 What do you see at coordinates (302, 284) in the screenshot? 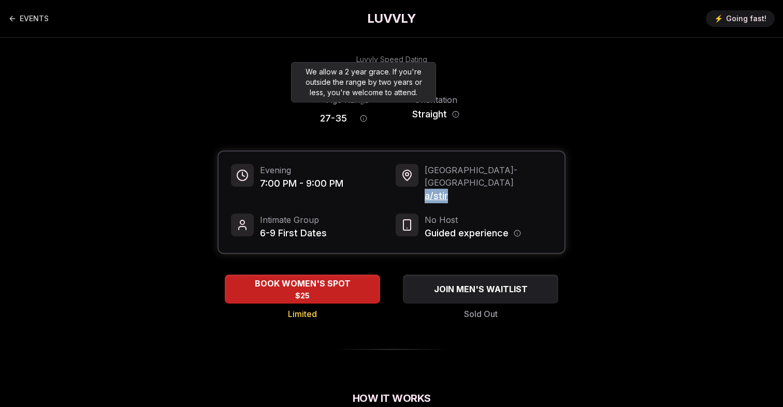
I see `span: BOOK WOMEN'S SPOT` at bounding box center [302, 284].